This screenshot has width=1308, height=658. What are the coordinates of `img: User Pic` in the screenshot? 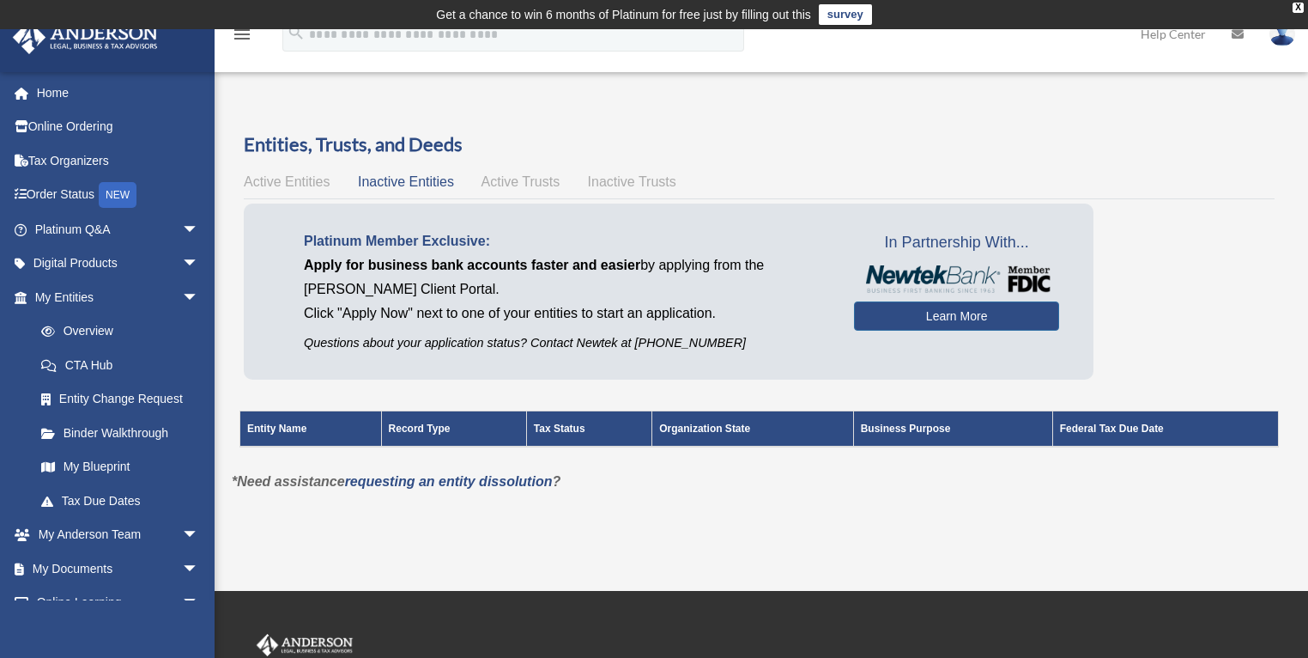 It's located at (1283, 33).